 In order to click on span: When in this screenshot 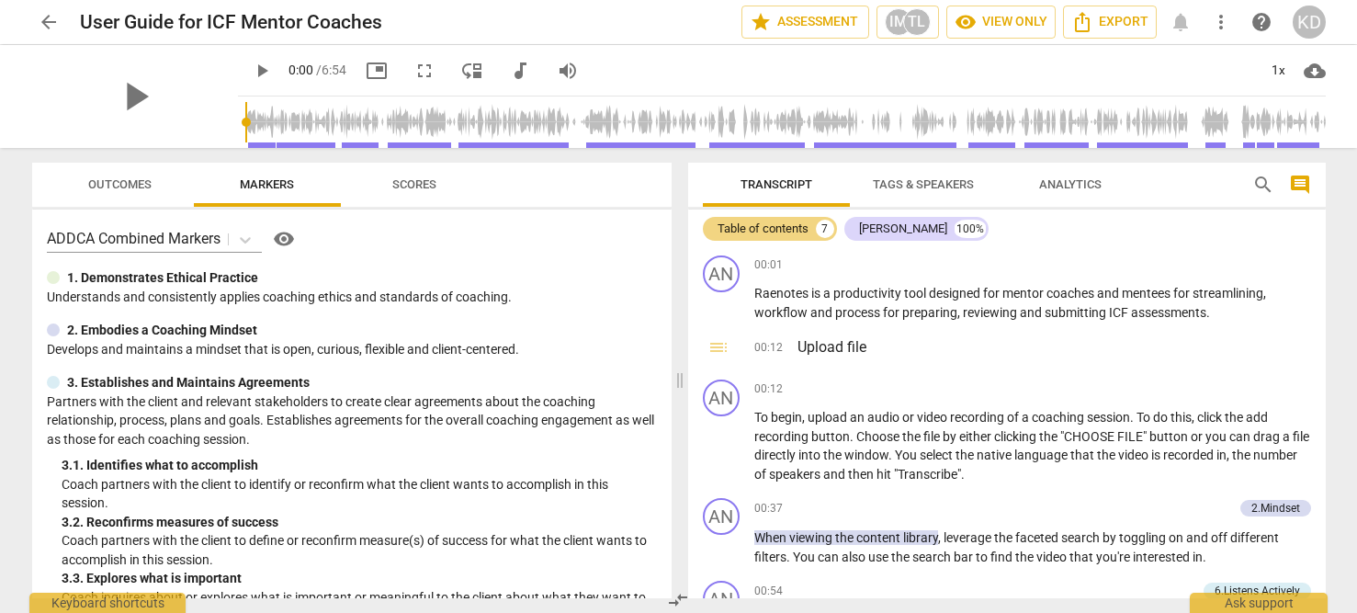, I will do `click(772, 537)`.